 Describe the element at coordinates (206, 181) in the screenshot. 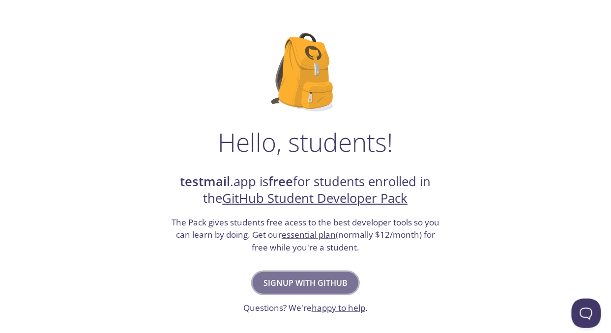

I see `strong: testmail` at that location.